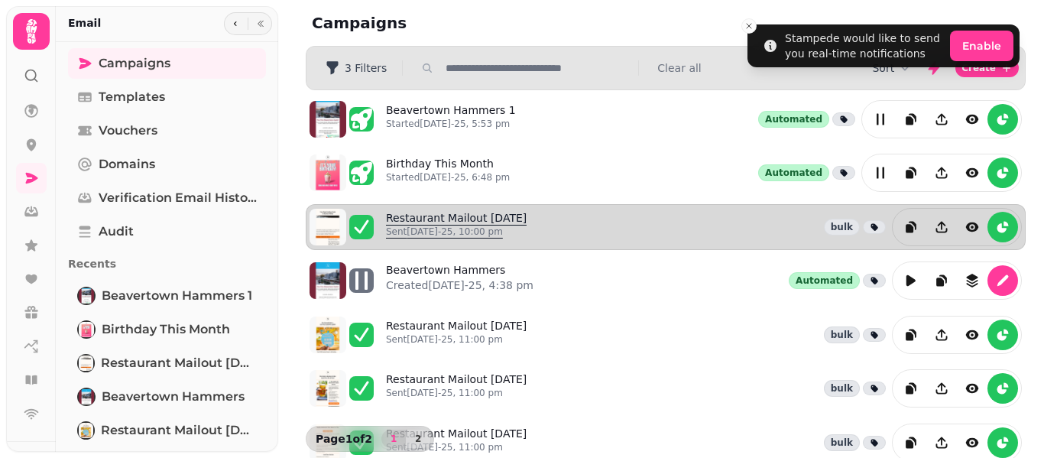 The image size is (1044, 458). What do you see at coordinates (167, 232) in the screenshot?
I see `a: Audit` at bounding box center [167, 232].